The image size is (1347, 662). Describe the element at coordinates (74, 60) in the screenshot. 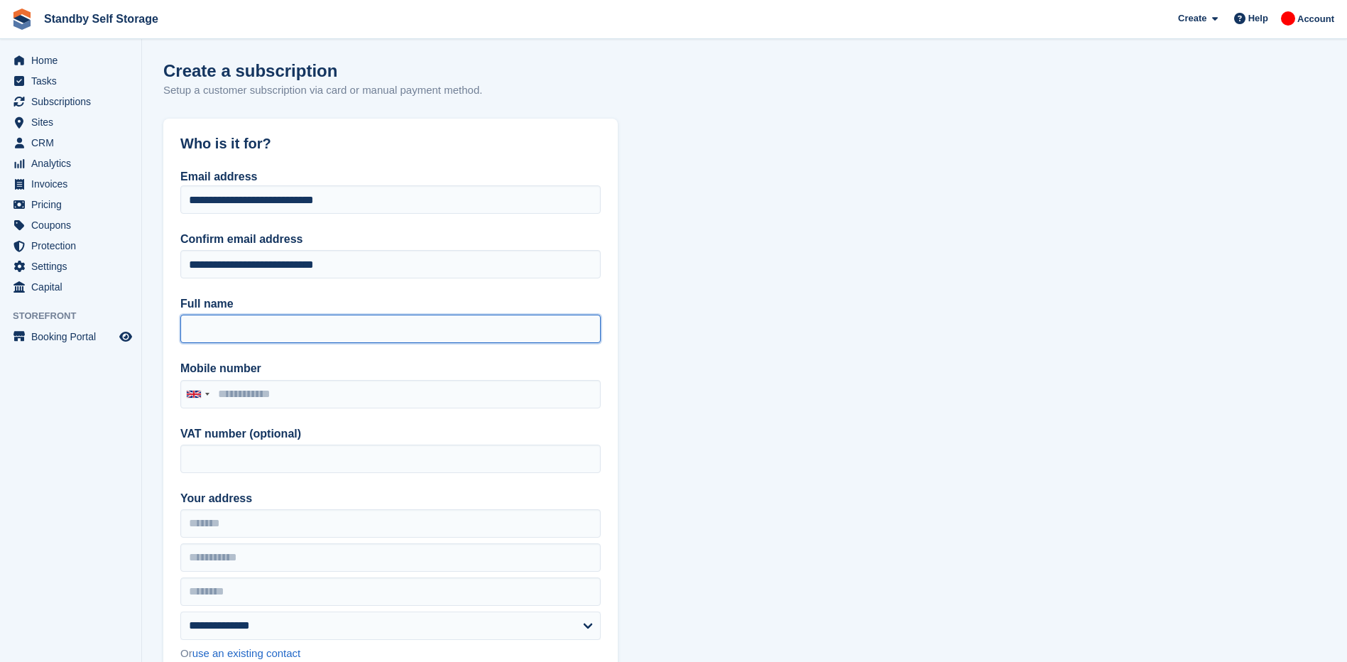

I see `span: Home` at that location.